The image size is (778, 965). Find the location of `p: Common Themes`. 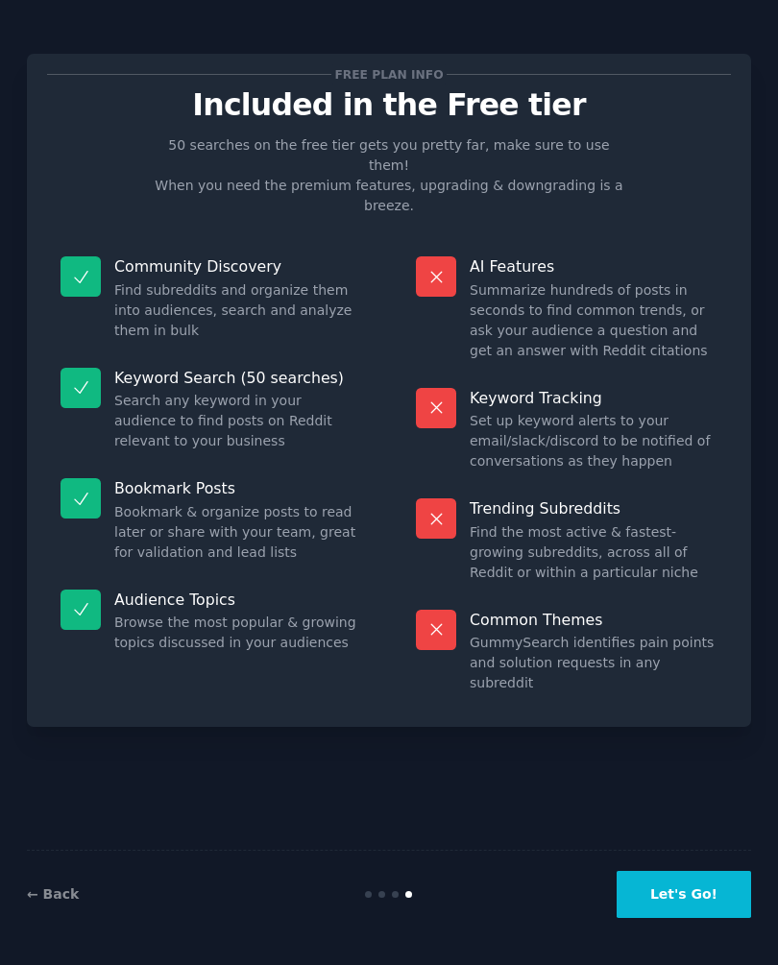

p: Common Themes is located at coordinates (594, 620).